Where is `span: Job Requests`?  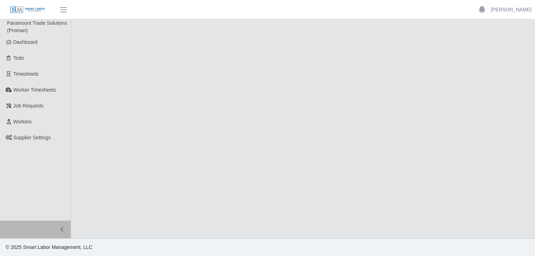 span: Job Requests is located at coordinates (29, 106).